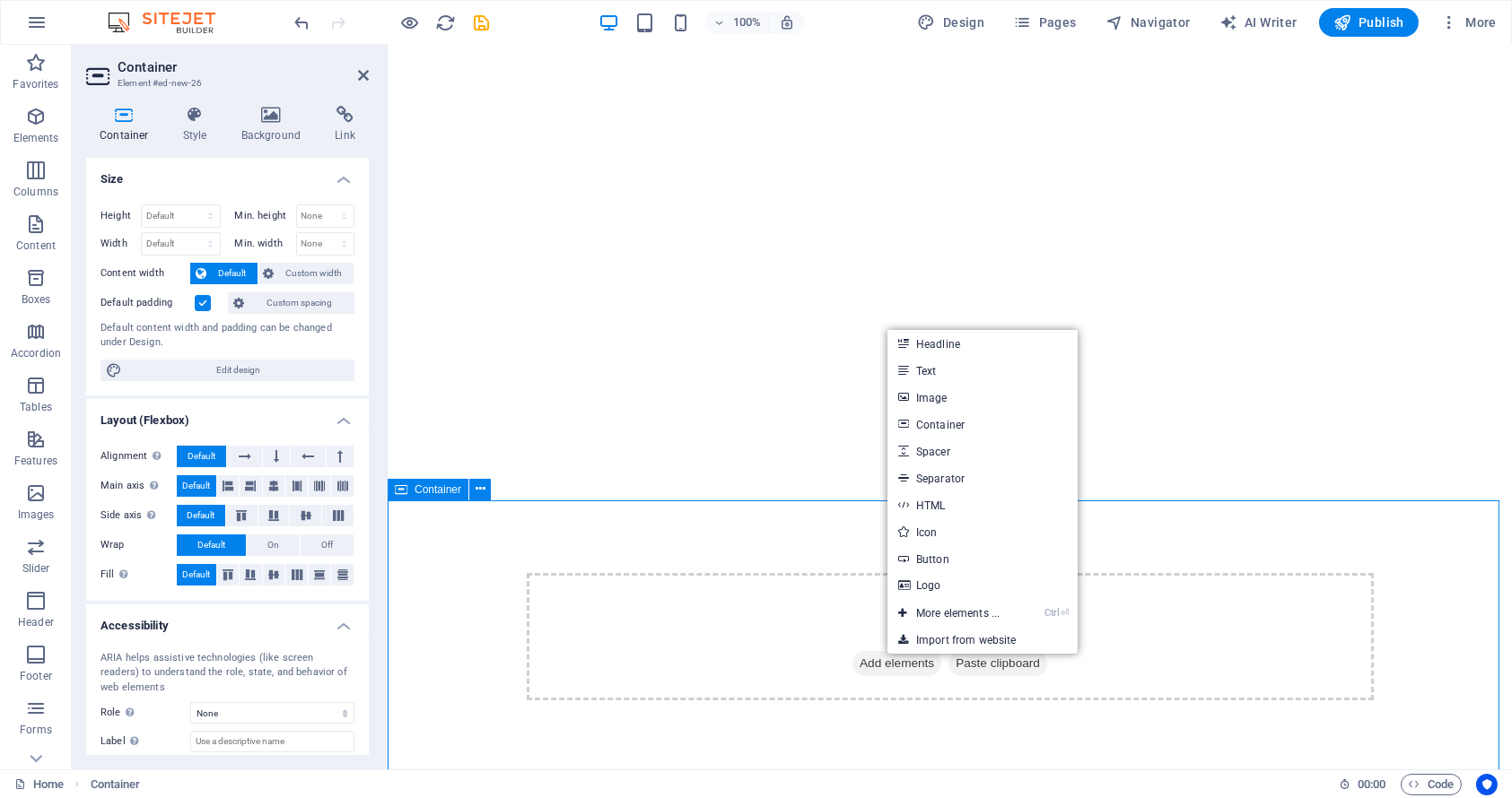 Image resolution: width=1512 pixels, height=798 pixels. Describe the element at coordinates (36, 138) in the screenshot. I see `p: Elements` at that location.